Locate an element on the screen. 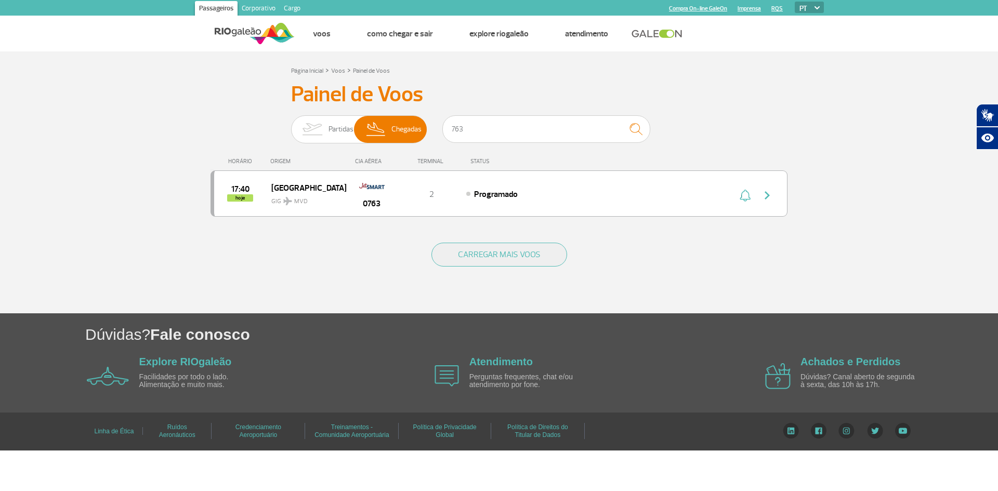 The width and height of the screenshot is (998, 491). img: YouTube is located at coordinates (903, 431).